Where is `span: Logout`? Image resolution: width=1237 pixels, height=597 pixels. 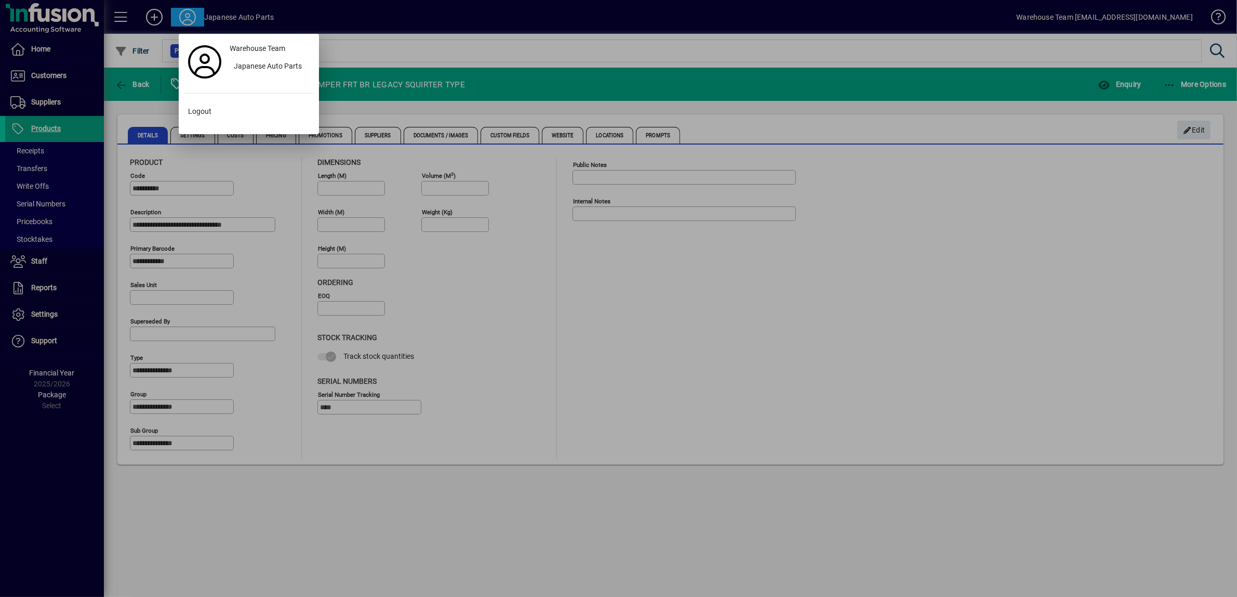
span: Logout is located at coordinates (200, 111).